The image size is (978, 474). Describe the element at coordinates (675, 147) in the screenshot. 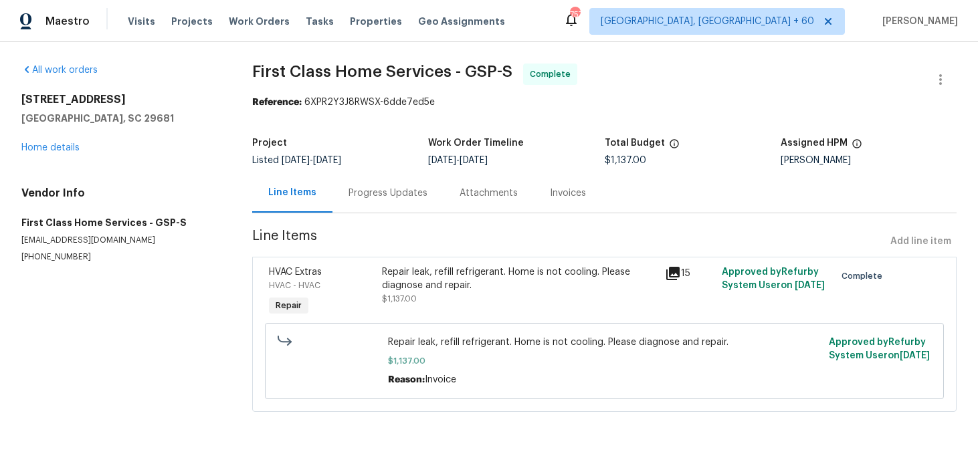

I see `span: The total cost of line items that have been proposed by Opendoor. This sum includes line items th...` at that location.